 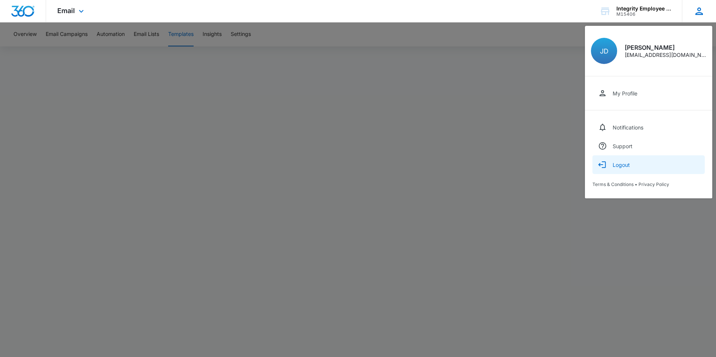 I want to click on a: Notifications, so click(x=649, y=127).